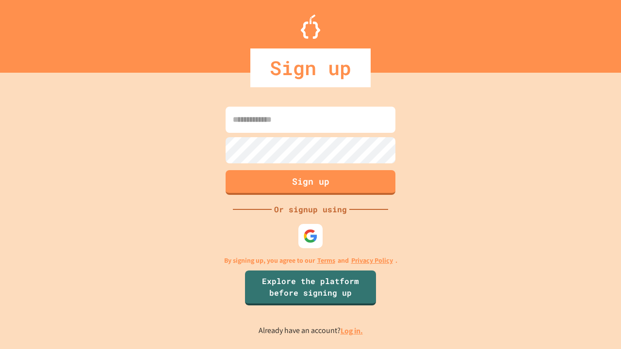 The image size is (621, 349). Describe the element at coordinates (310, 236) in the screenshot. I see `img: google-icon.svg` at that location.